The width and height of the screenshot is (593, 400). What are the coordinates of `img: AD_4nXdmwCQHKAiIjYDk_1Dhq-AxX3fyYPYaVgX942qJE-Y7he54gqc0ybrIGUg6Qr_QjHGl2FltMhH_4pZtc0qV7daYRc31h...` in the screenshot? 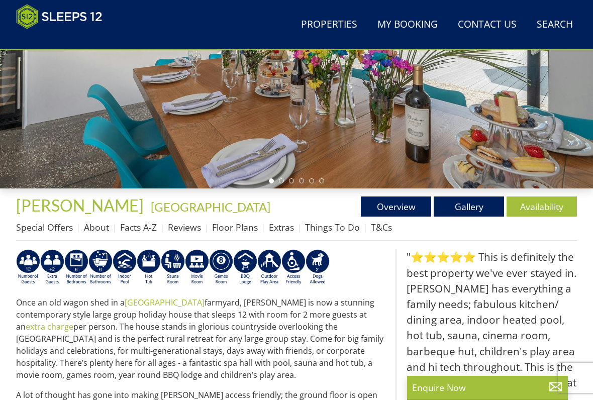 It's located at (101, 268).